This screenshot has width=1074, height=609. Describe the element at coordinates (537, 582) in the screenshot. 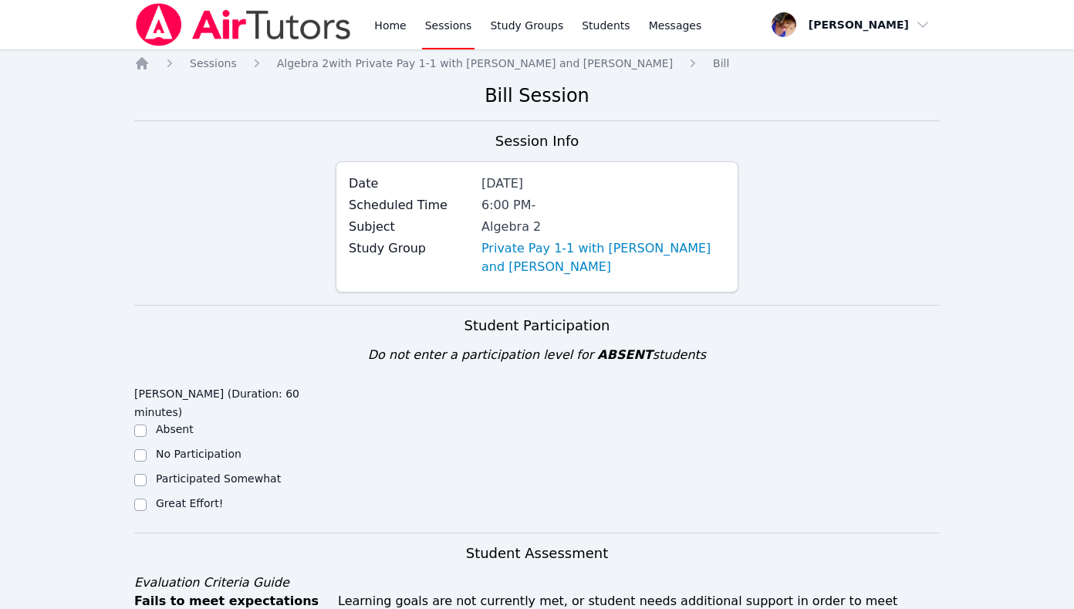

I see `div: Evaluation Criteria Guide` at that location.